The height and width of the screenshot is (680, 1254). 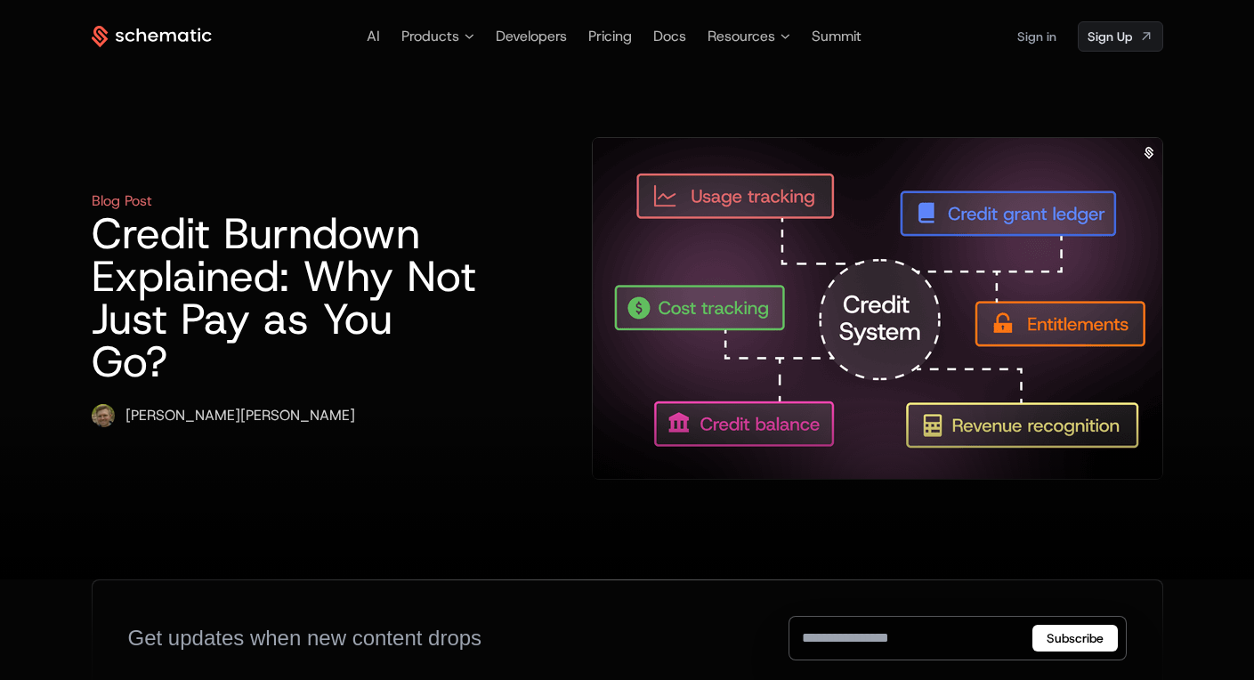 What do you see at coordinates (373, 36) in the screenshot?
I see `span: AI` at bounding box center [373, 36].